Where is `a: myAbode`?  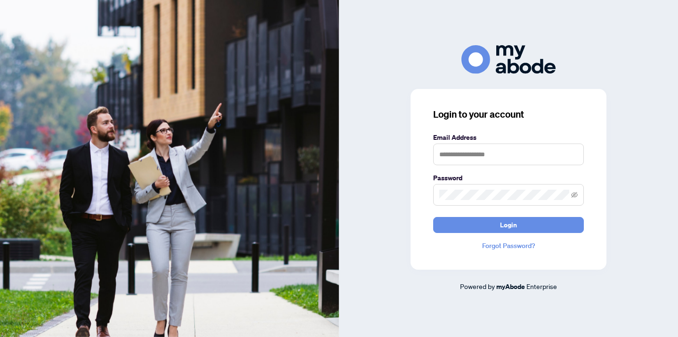
a: myAbode is located at coordinates (510, 287).